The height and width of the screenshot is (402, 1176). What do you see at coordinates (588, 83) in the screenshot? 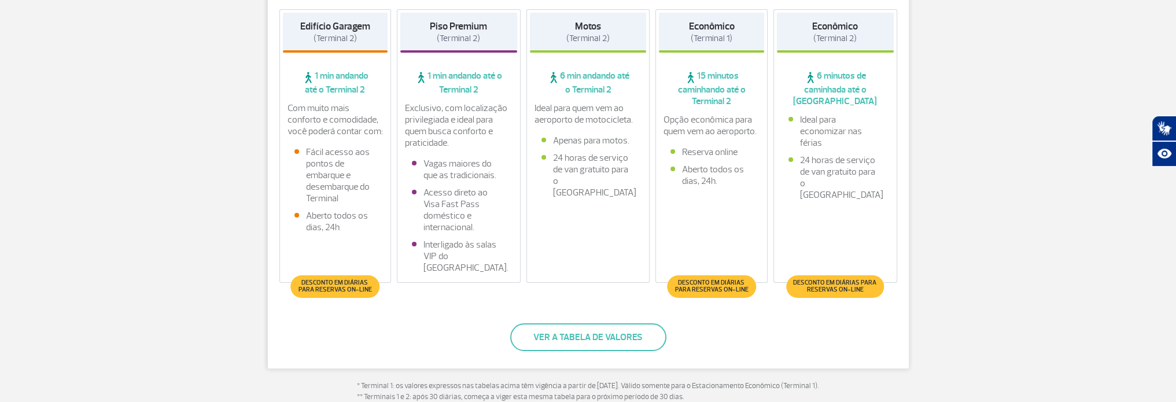
I see `span: 6 min andando até o Terminal 2` at bounding box center [588, 83].